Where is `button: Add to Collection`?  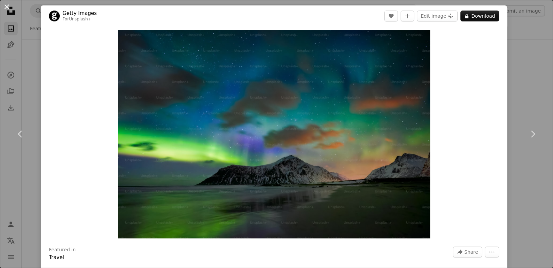 button: Add to Collection is located at coordinates (408, 16).